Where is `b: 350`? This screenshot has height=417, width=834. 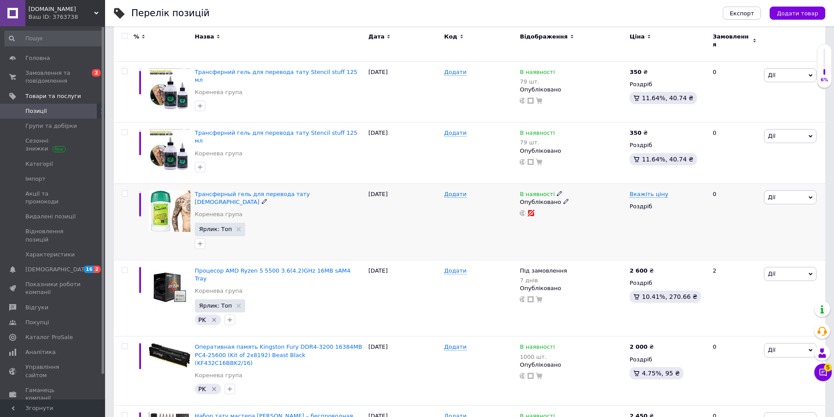 b: 350 is located at coordinates (636, 71).